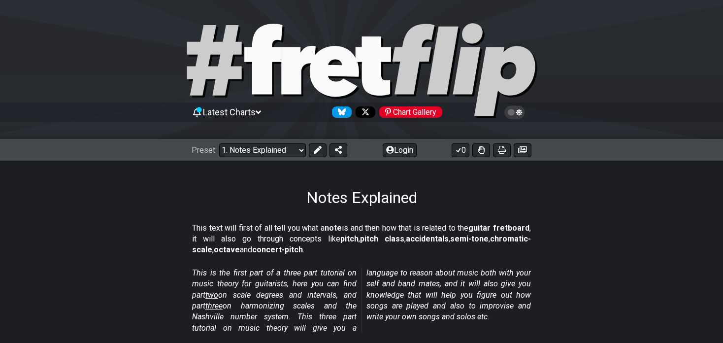 This screenshot has width=723, height=343. I want to click on a: #fretflip at Pinterest, so click(409, 112).